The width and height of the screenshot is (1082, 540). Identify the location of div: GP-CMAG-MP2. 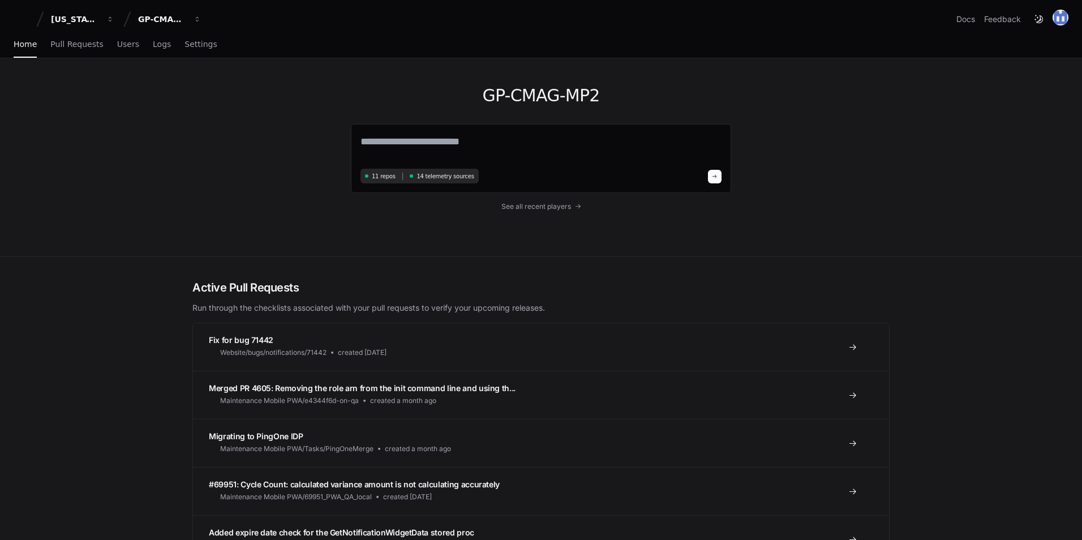
(162, 19).